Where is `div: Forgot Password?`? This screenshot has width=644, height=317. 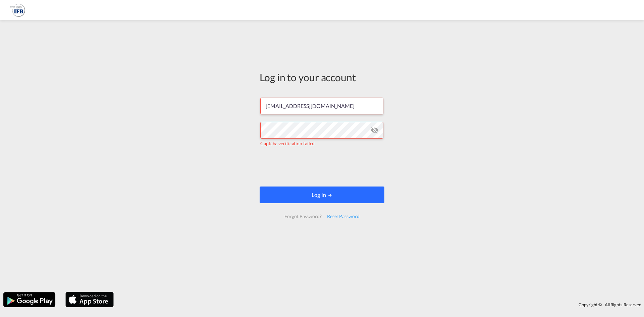
div: Forgot Password? is located at coordinates (303, 216).